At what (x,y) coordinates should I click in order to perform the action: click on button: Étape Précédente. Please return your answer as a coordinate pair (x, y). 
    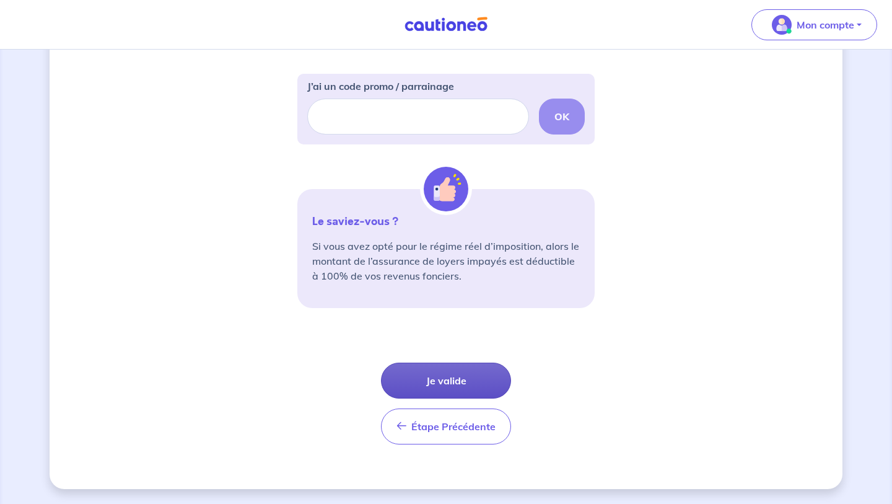
    Looking at the image, I should click on (446, 426).